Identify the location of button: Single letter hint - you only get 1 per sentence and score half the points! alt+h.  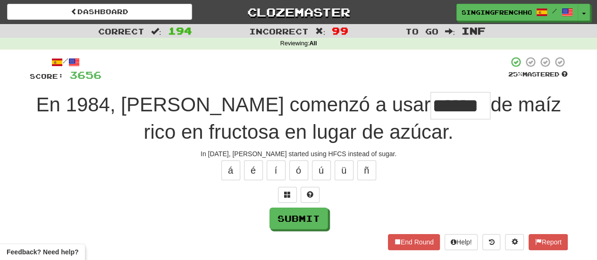
(310, 195).